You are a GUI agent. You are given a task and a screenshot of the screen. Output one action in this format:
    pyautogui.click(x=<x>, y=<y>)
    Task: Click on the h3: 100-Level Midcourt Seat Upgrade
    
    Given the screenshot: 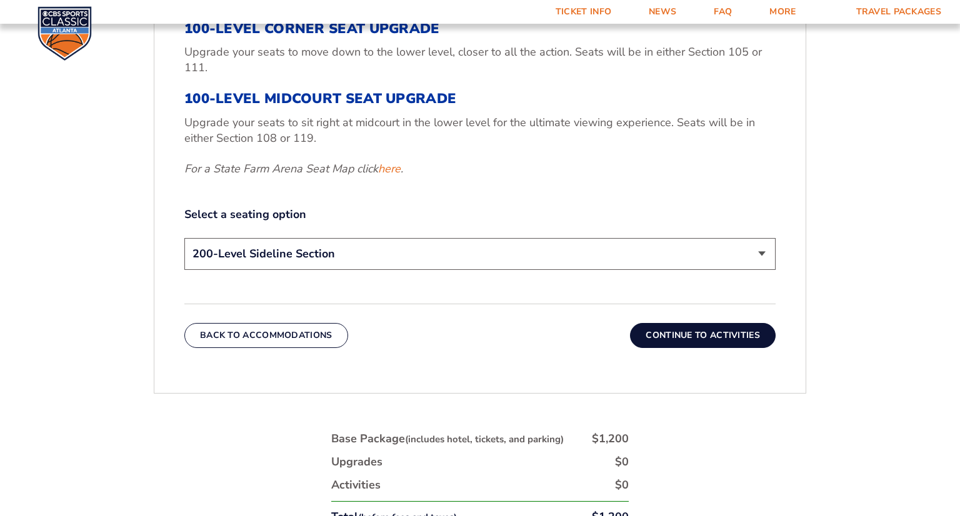 What is the action you would take?
    pyautogui.click(x=480, y=99)
    